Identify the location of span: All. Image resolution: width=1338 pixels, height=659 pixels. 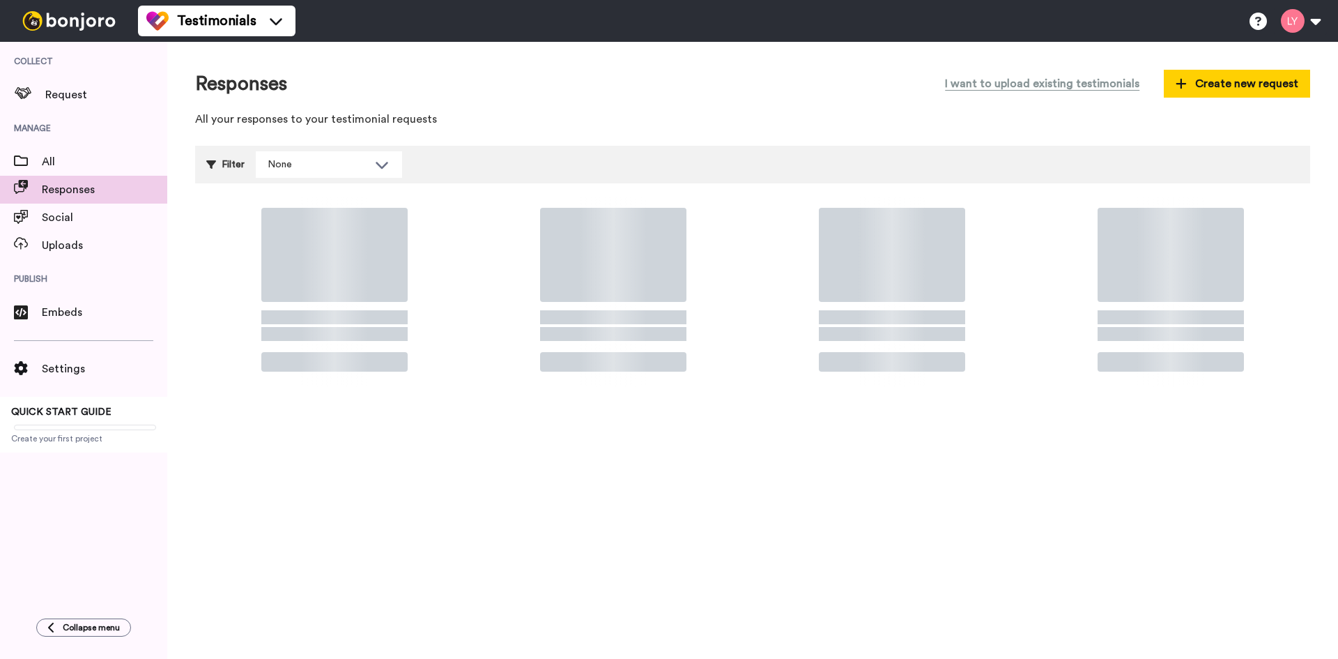
(105, 162).